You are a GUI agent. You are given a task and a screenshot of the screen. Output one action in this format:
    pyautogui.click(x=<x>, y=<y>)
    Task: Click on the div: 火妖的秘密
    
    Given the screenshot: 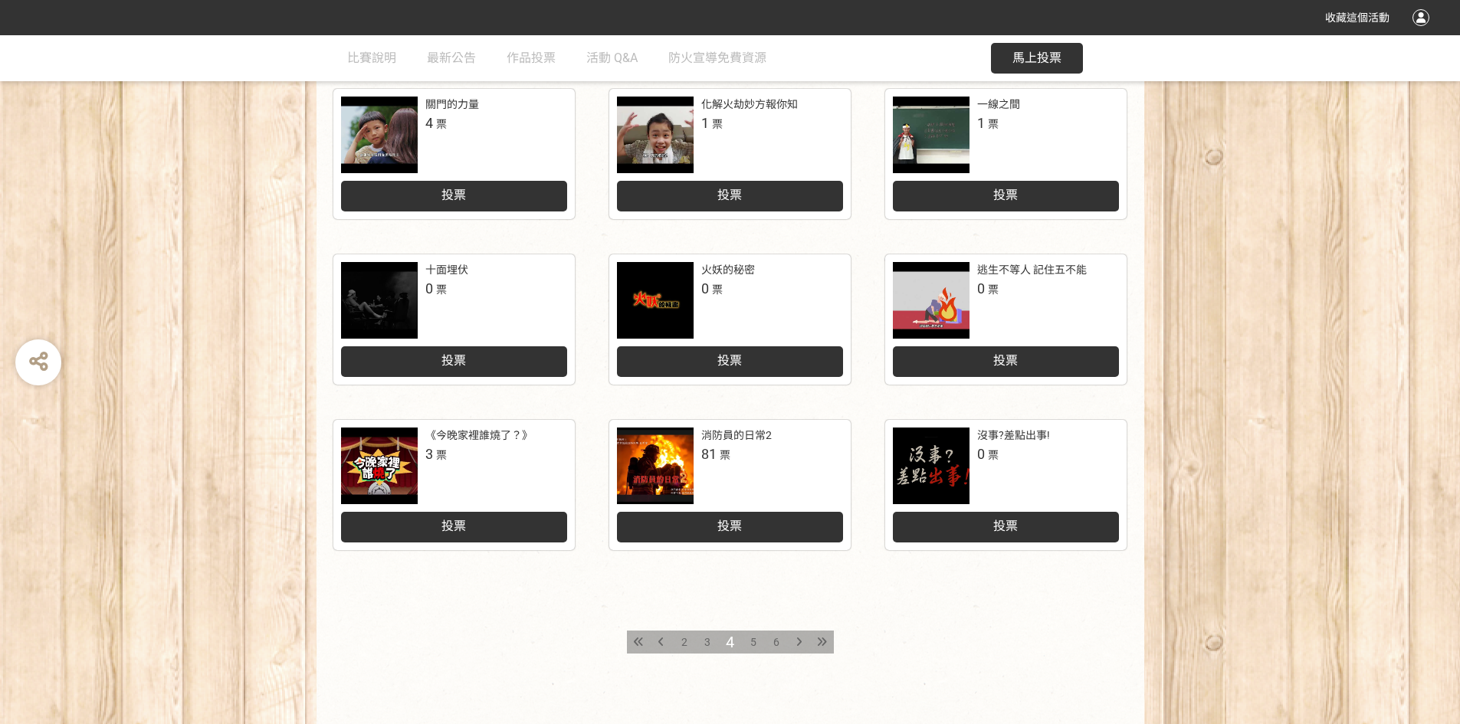 What is the action you would take?
    pyautogui.click(x=728, y=270)
    